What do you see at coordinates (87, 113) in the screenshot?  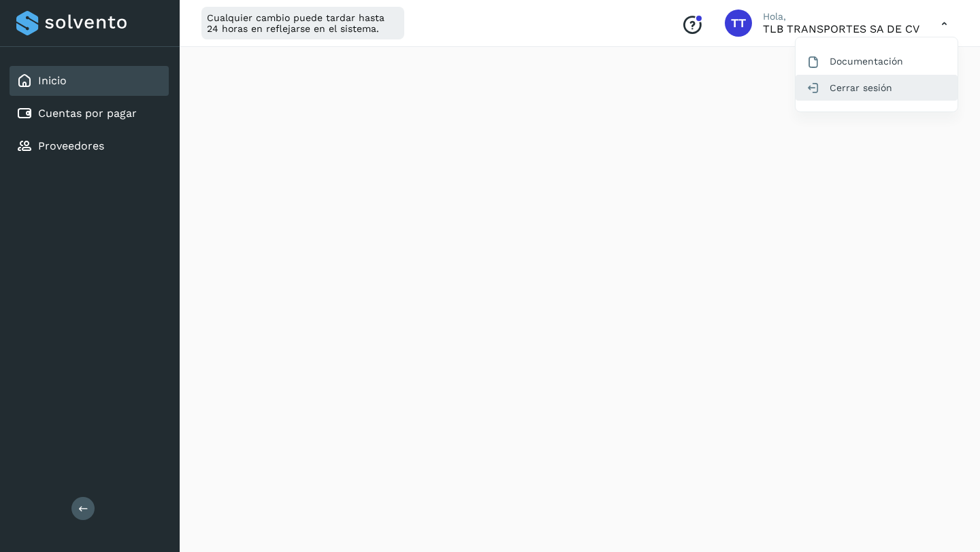 I see `a: Cuentas por pagar` at bounding box center [87, 113].